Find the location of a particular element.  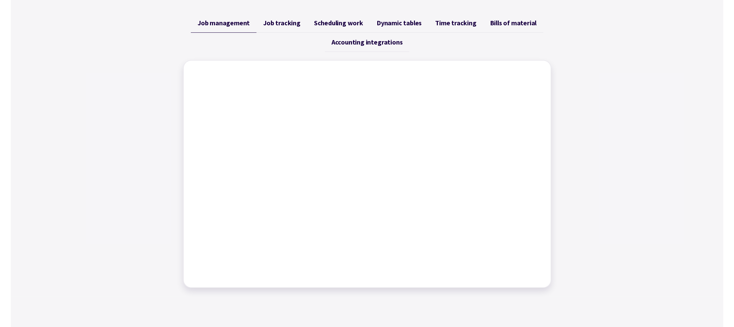

span: Accounting integrations is located at coordinates (367, 42).